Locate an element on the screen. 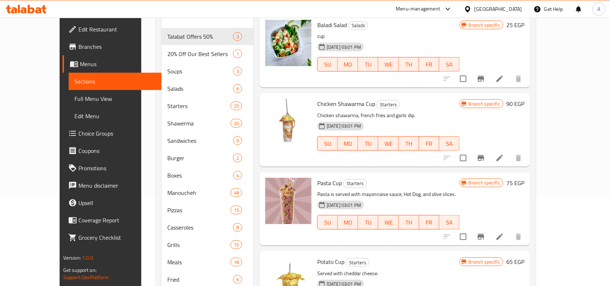 This screenshot has width=610, height=286. span: Select to update is located at coordinates (463, 158).